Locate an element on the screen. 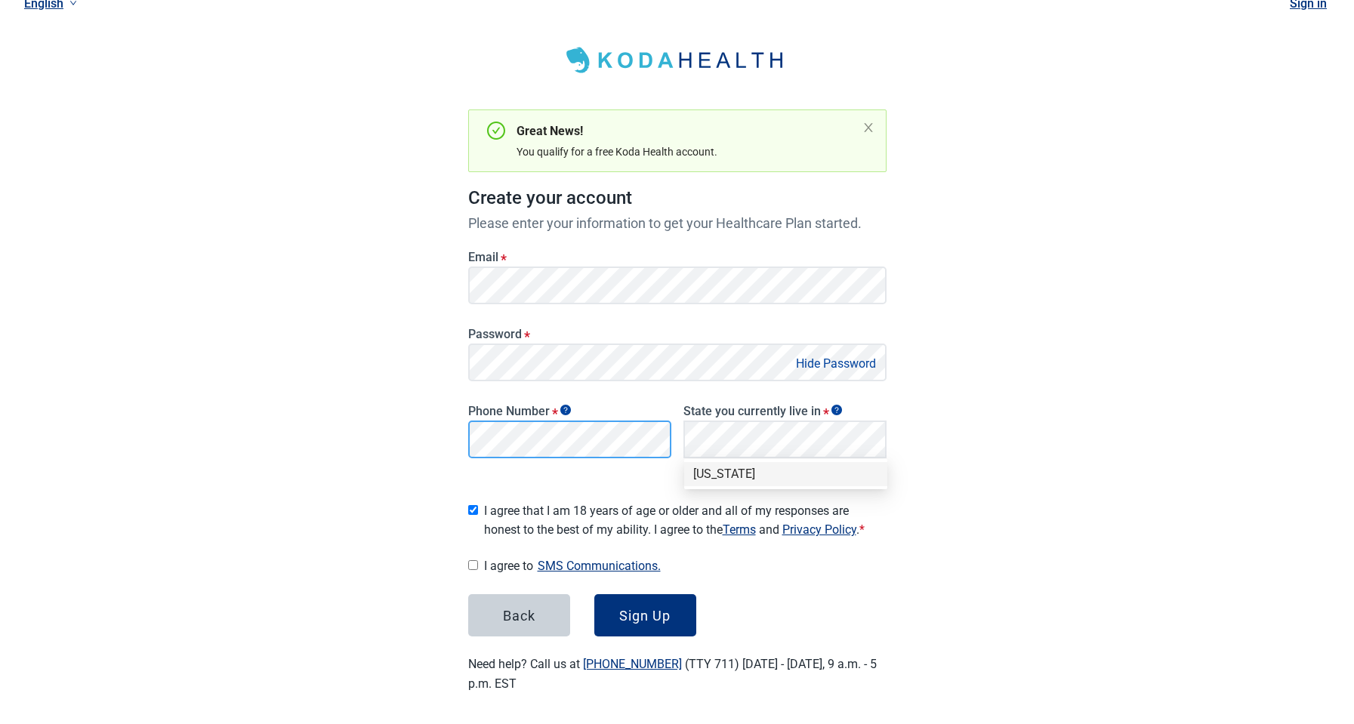 Image resolution: width=1354 pixels, height=724 pixels. img: Koda Health is located at coordinates (677, 60).